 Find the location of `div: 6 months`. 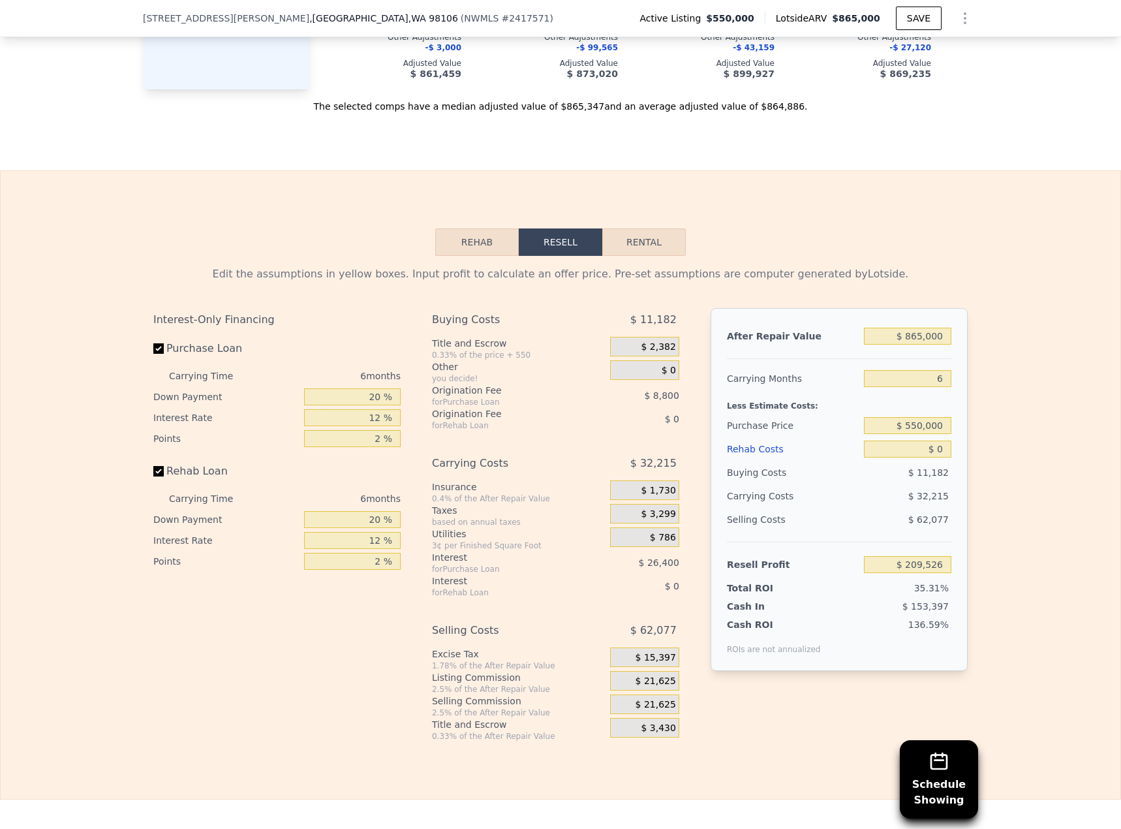

div: 6 months is located at coordinates (330, 499).